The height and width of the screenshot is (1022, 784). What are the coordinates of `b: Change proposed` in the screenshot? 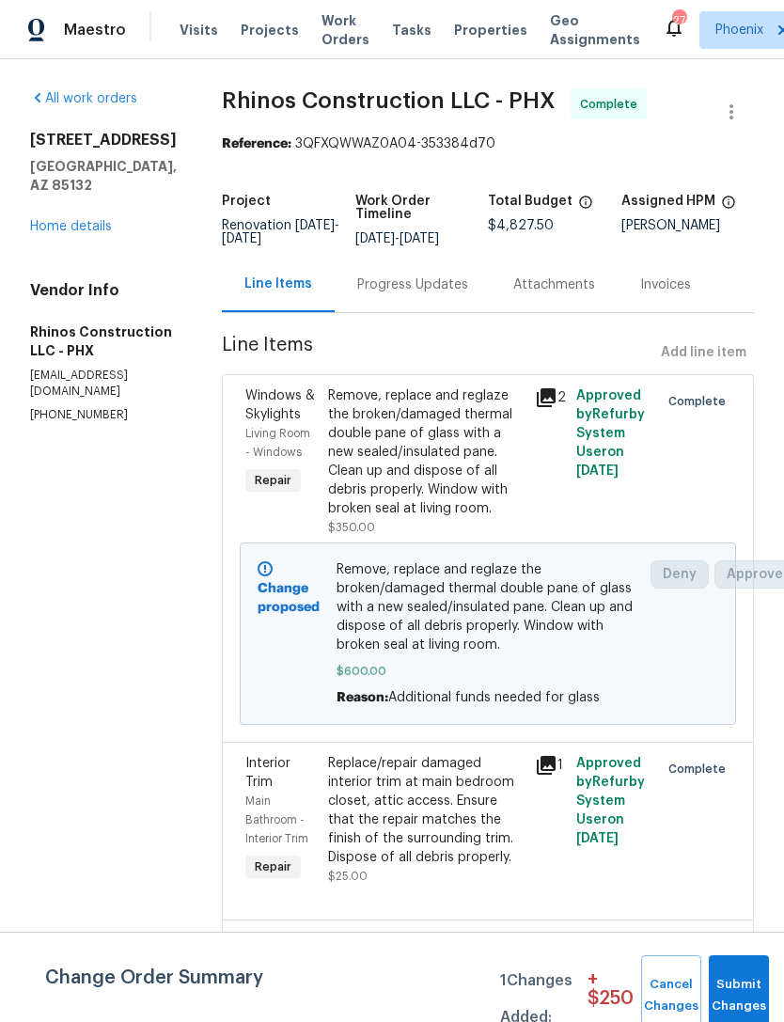 It's located at (289, 598).